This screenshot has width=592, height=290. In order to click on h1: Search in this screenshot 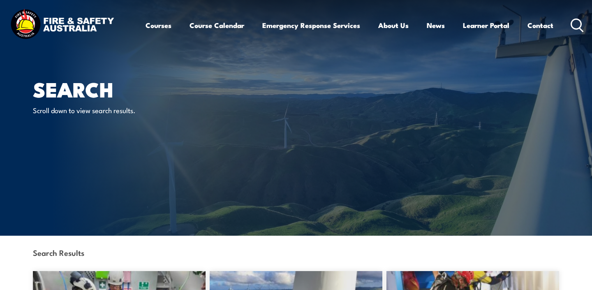, I will do `click(134, 88)`.